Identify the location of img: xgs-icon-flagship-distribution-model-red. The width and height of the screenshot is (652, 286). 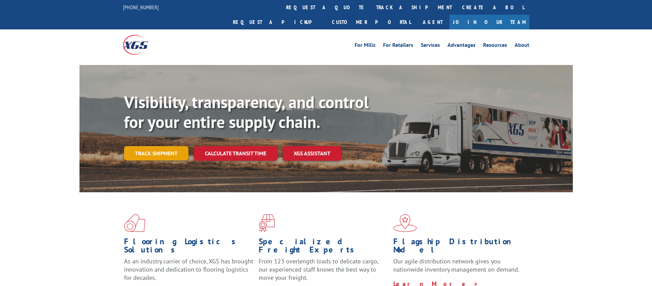
(405, 223).